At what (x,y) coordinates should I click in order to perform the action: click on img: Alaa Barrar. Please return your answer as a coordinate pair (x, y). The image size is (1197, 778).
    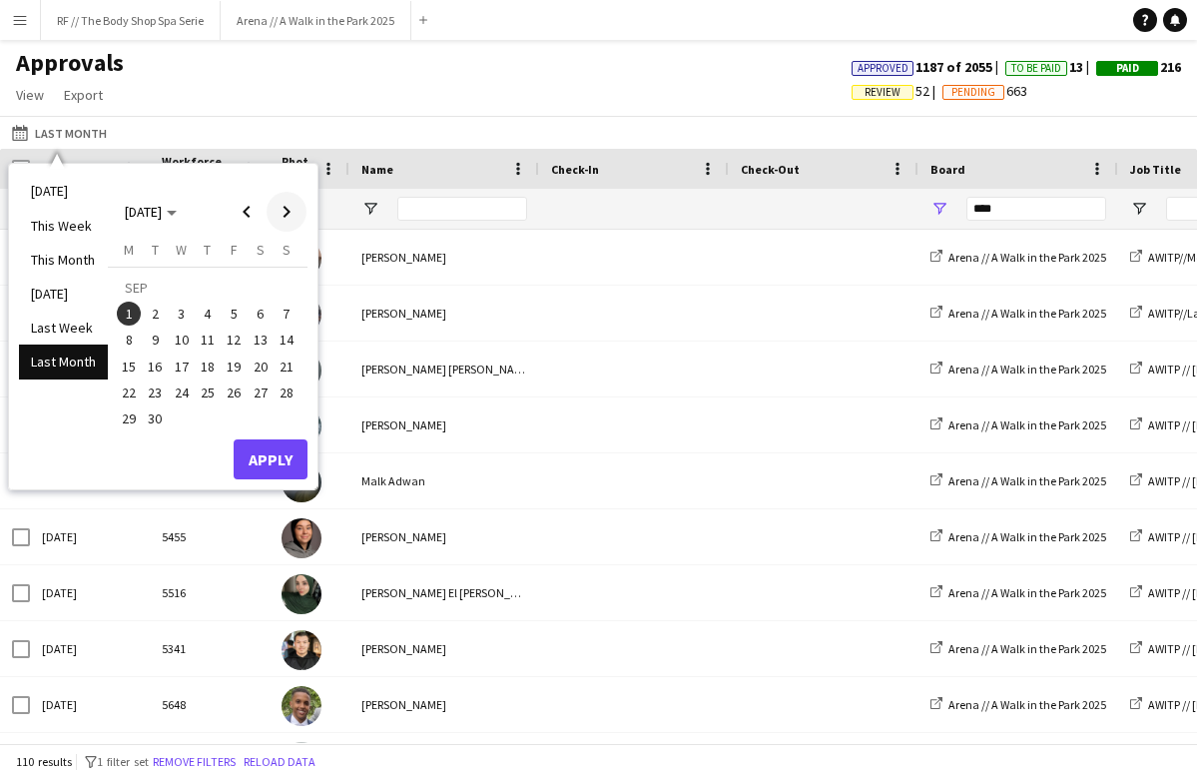
    Looking at the image, I should click on (301, 538).